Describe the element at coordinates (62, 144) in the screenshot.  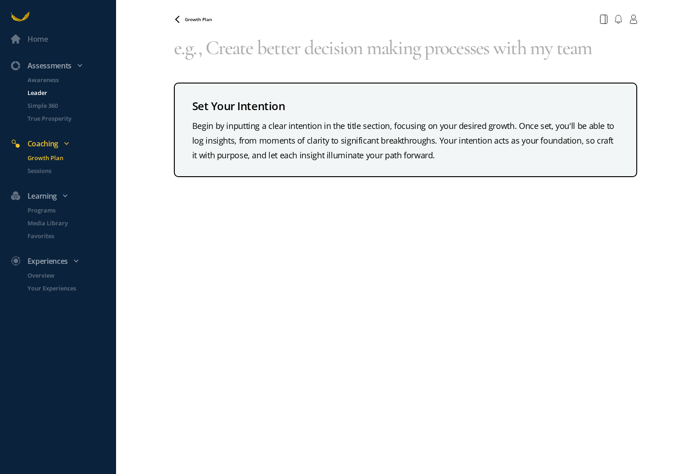
I see `div: Coaching` at that location.